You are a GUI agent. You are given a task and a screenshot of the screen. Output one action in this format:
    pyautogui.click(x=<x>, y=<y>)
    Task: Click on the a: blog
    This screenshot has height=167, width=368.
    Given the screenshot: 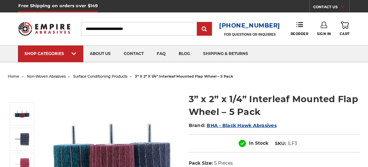 What is the action you would take?
    pyautogui.click(x=184, y=54)
    